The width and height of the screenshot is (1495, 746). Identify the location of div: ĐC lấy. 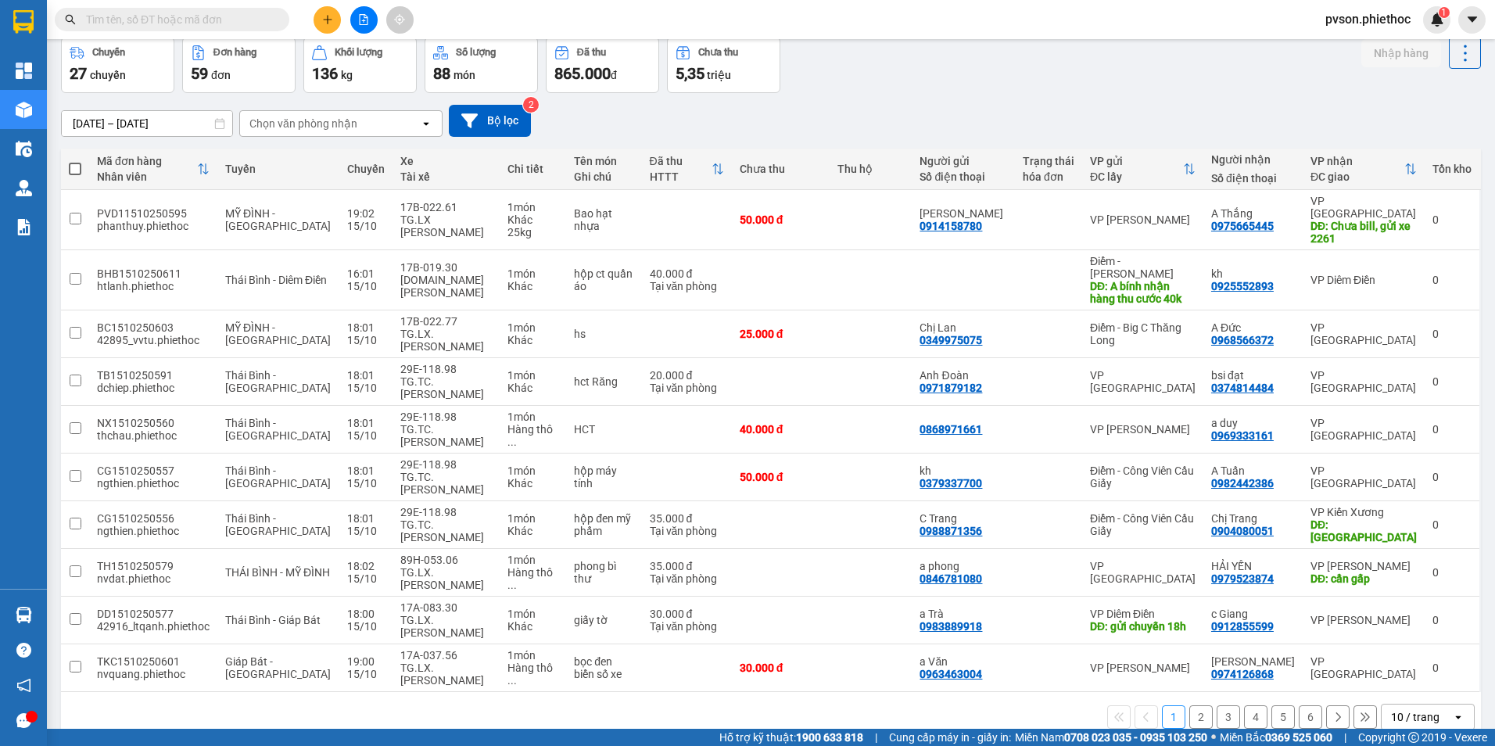
(1136, 177).